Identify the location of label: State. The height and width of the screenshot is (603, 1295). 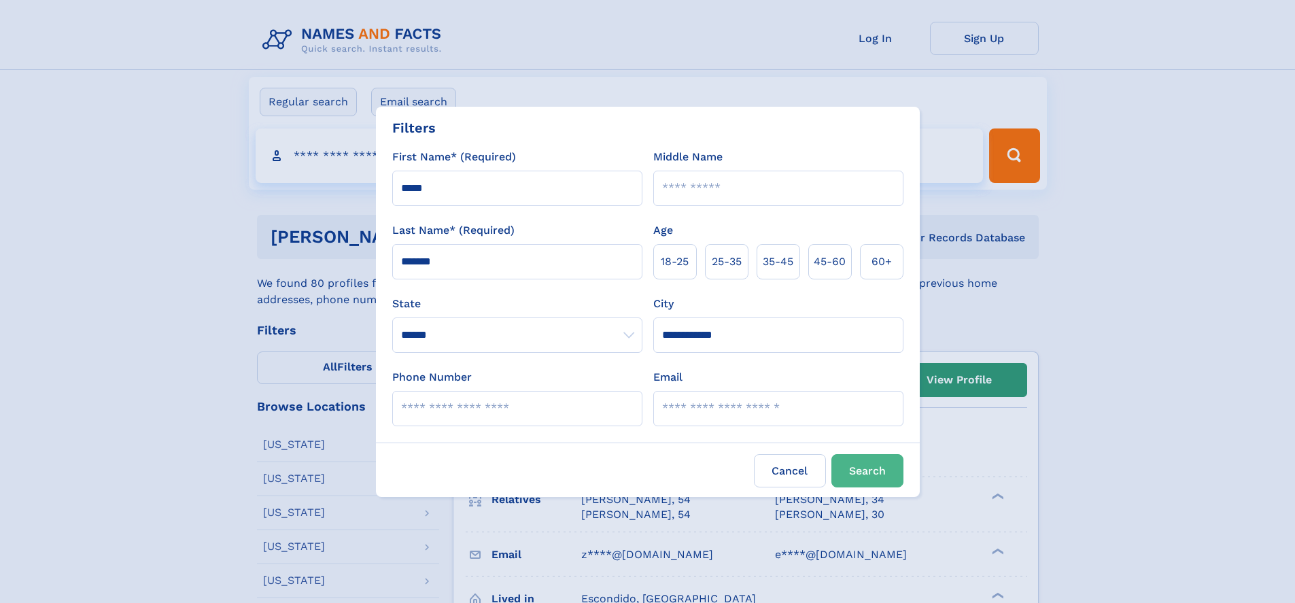
(517, 304).